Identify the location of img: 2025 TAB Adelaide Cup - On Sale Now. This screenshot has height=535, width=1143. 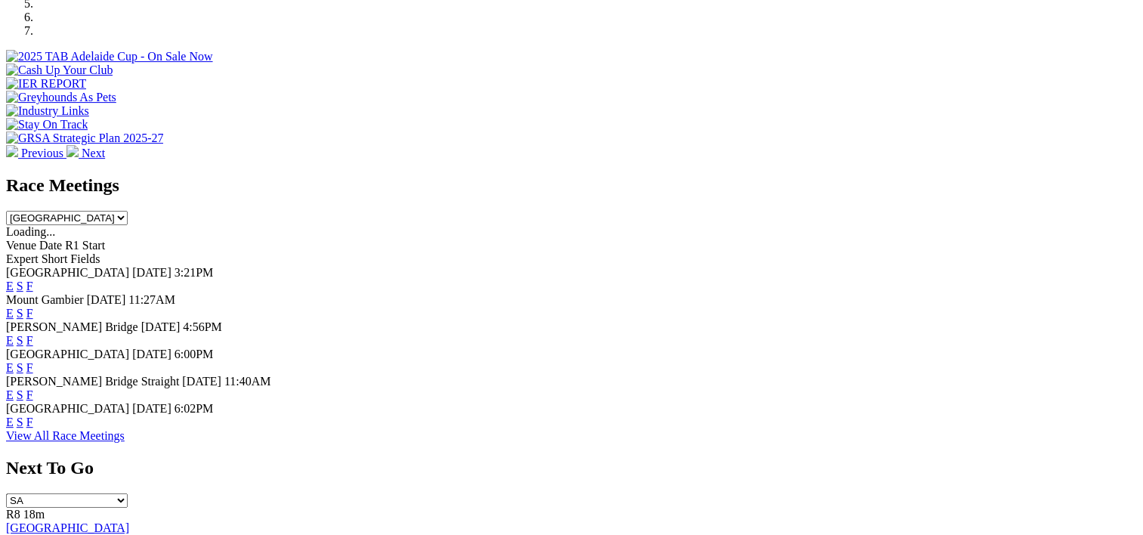
(110, 57).